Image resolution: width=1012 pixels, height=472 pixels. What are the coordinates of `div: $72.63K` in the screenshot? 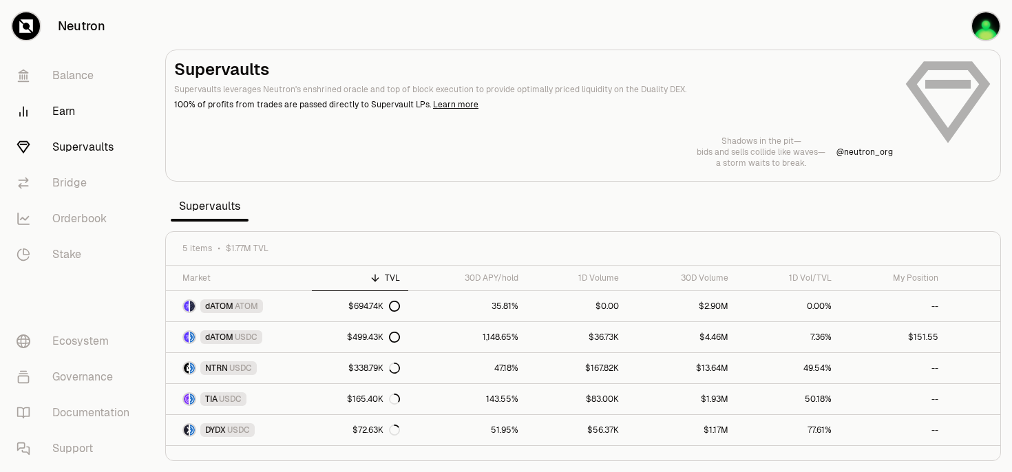 It's located at (376, 430).